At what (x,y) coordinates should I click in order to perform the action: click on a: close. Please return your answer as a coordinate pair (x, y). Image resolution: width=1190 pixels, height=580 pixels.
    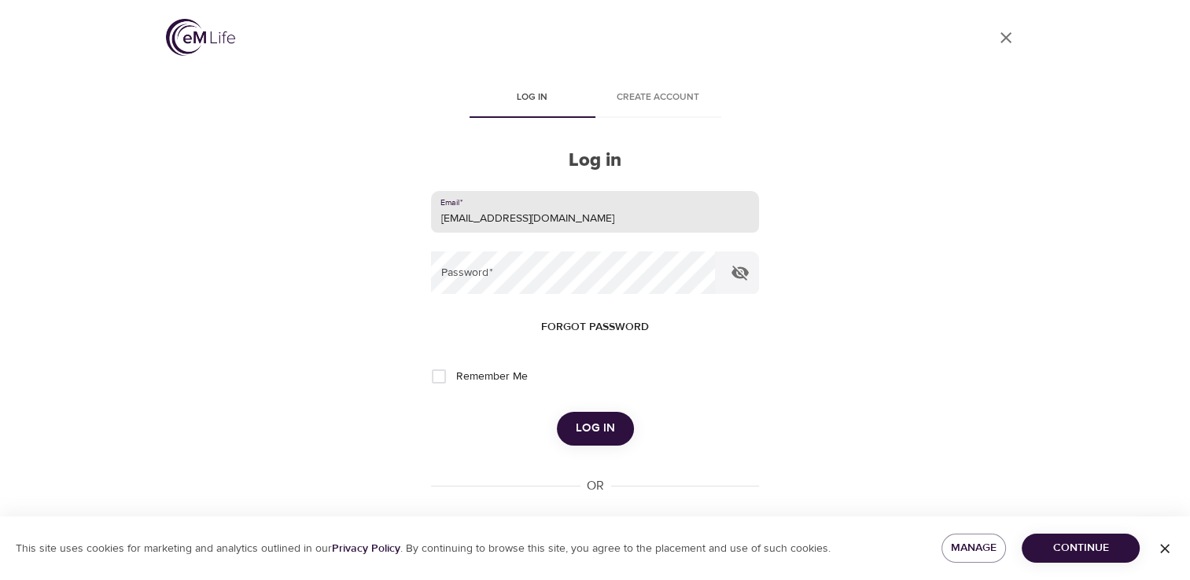
    Looking at the image, I should click on (1006, 38).